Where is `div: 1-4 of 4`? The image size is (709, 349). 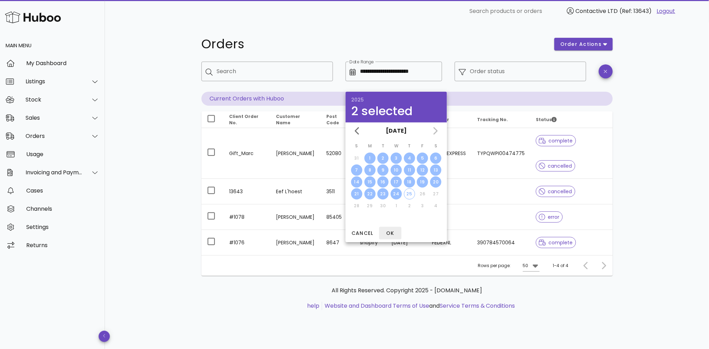 div: 1-4 of 4 is located at coordinates (561, 266).